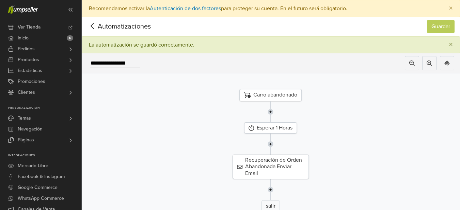 The height and width of the screenshot is (210, 460). Describe the element at coordinates (114, 27) in the screenshot. I see `span: Automatizaciones` at that location.